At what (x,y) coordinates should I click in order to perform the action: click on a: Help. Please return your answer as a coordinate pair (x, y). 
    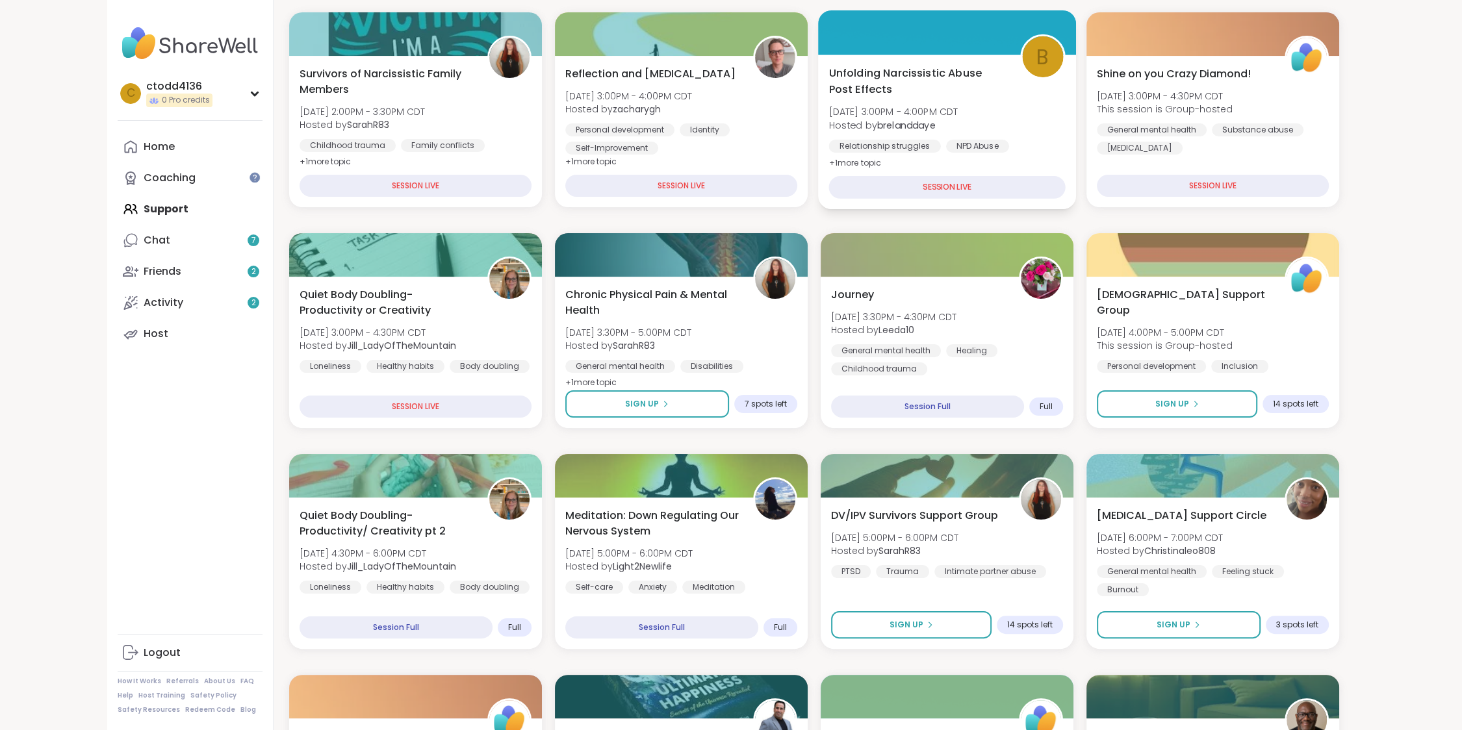
    Looking at the image, I should click on (125, 696).